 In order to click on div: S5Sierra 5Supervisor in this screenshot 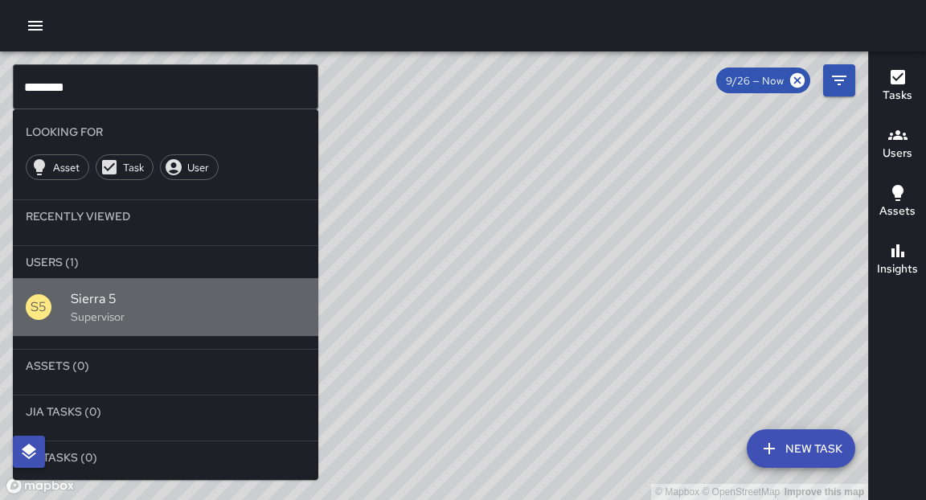, I will do `click(166, 307)`.